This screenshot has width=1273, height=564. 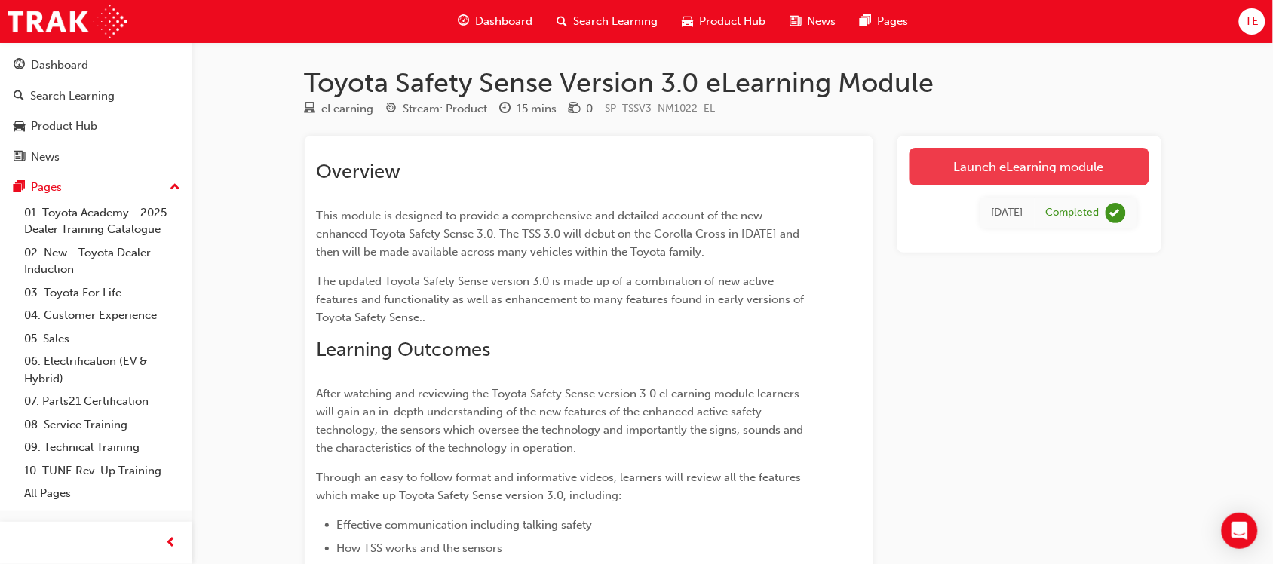 I want to click on span: learningResourceType_ELEARNING-icon, so click(x=310, y=109).